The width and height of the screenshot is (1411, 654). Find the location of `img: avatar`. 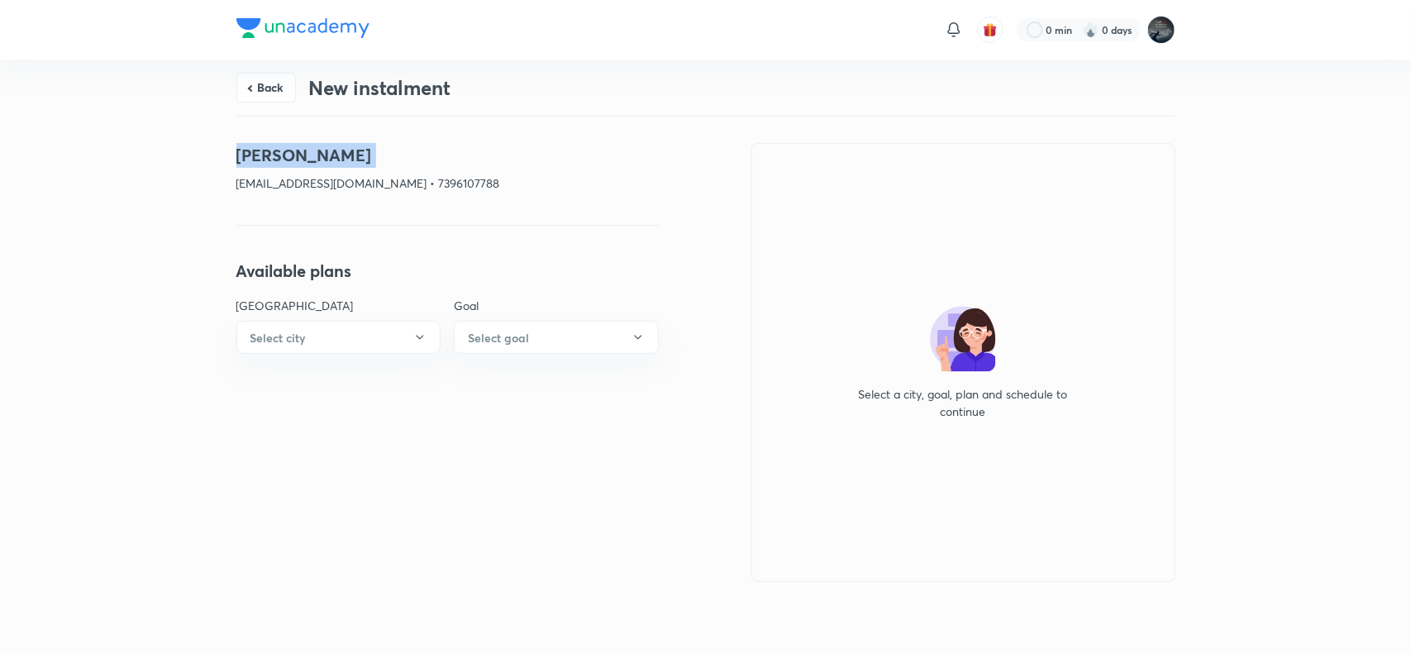

img: avatar is located at coordinates (990, 30).